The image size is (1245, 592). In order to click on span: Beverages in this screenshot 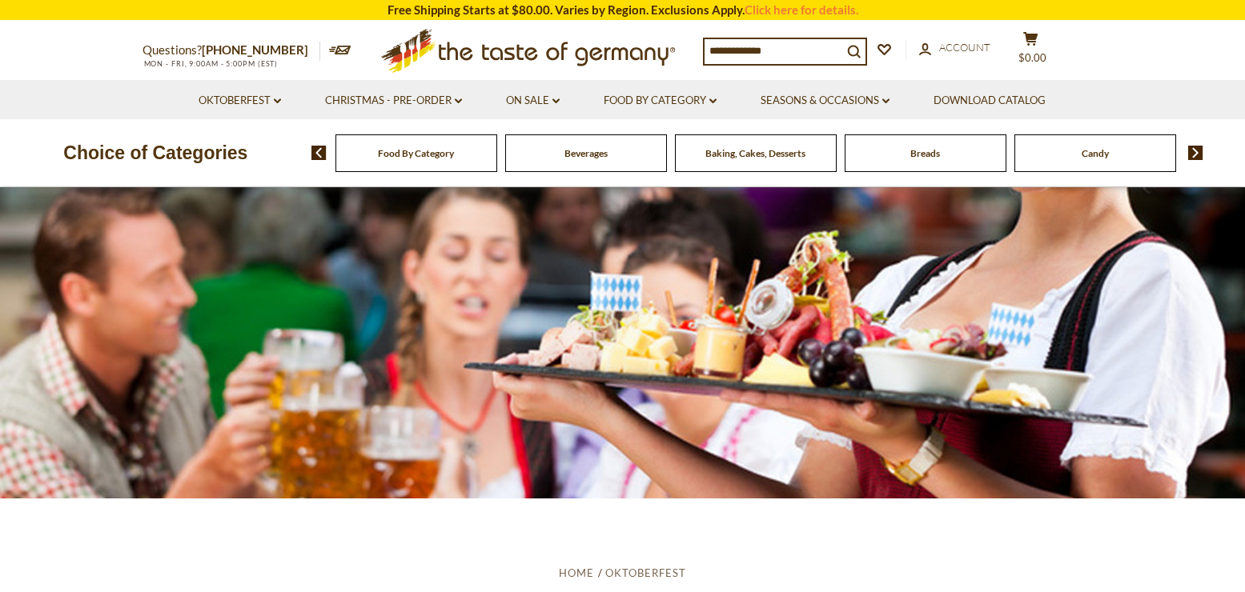, I will do `click(586, 153)`.